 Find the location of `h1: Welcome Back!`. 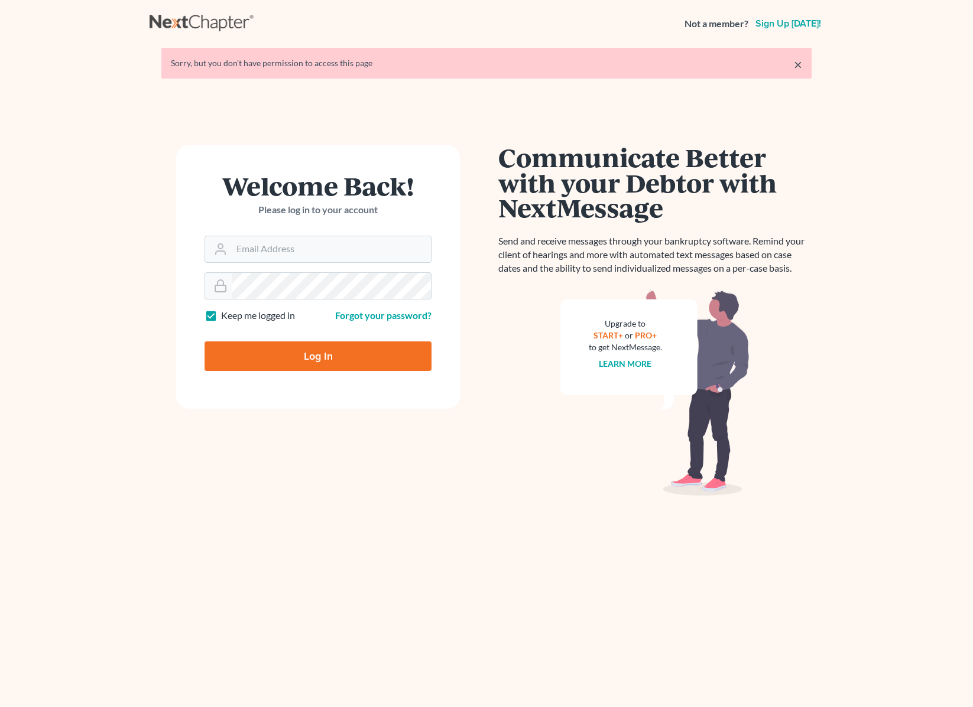

h1: Welcome Back! is located at coordinates (318, 186).